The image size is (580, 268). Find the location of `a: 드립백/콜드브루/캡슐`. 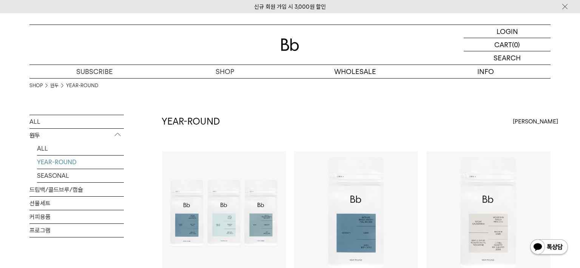

a: 드립백/콜드브루/캡슐 is located at coordinates (77, 190).